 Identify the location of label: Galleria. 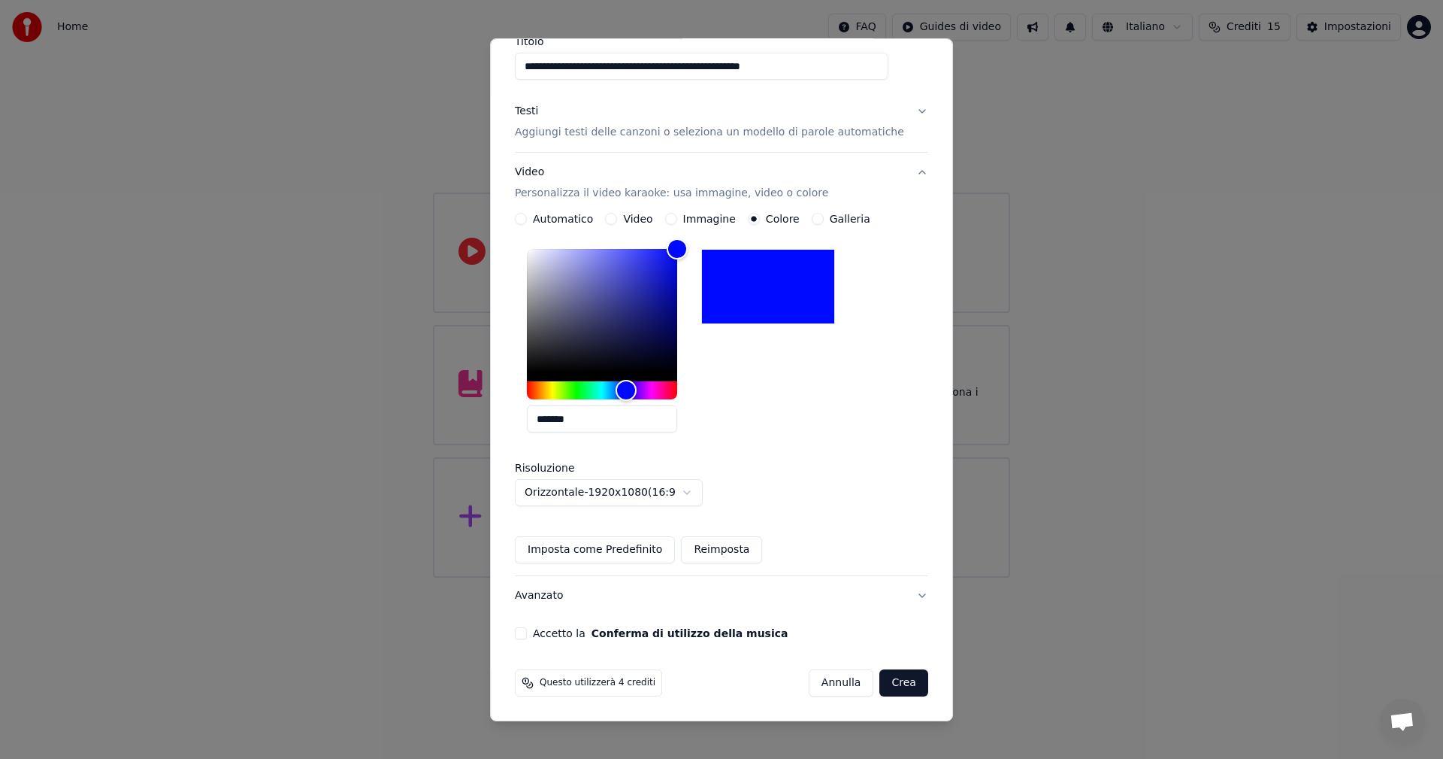
(850, 219).